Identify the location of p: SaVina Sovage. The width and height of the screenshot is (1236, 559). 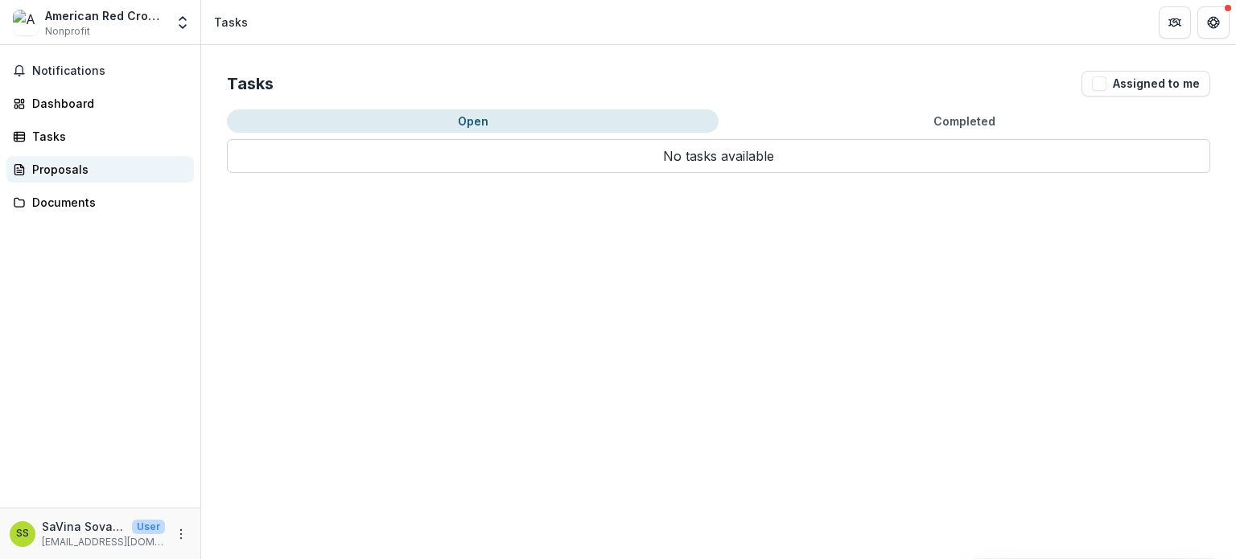
(84, 526).